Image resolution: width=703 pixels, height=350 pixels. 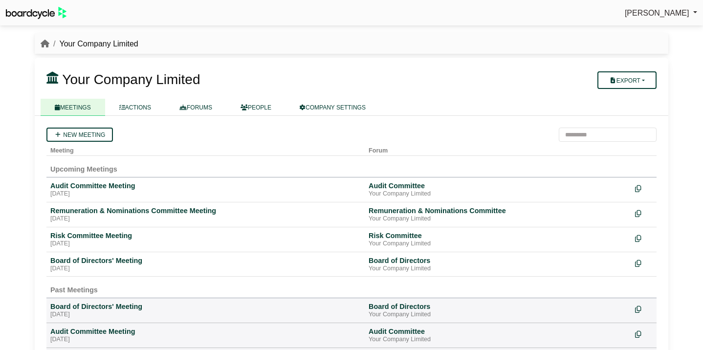 I want to click on a: MEETINGS, so click(x=73, y=107).